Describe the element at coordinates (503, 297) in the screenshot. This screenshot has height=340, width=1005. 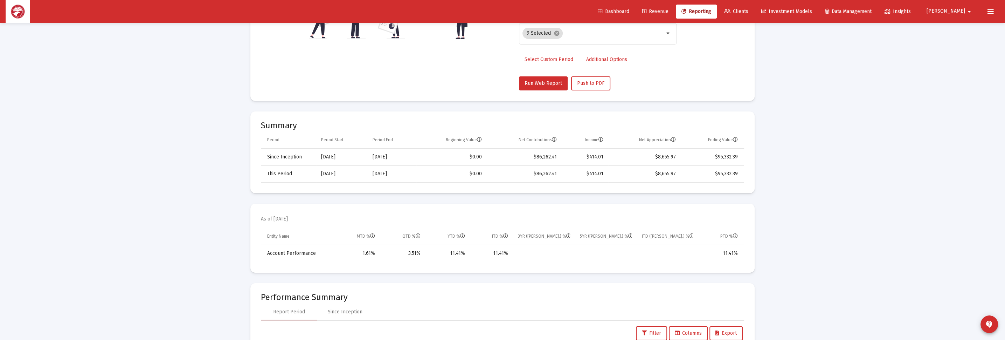
I see `mat-card-title: Performance Summary` at that location.